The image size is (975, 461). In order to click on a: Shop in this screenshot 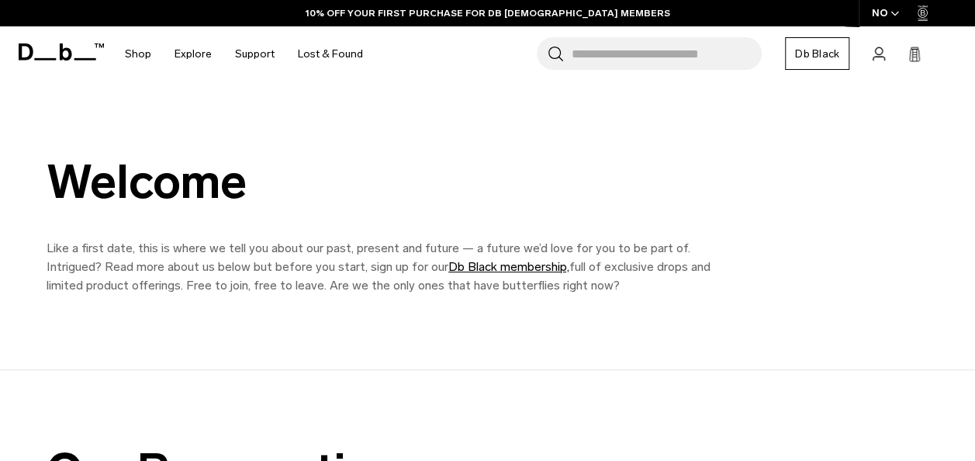, I will do `click(138, 54)`.